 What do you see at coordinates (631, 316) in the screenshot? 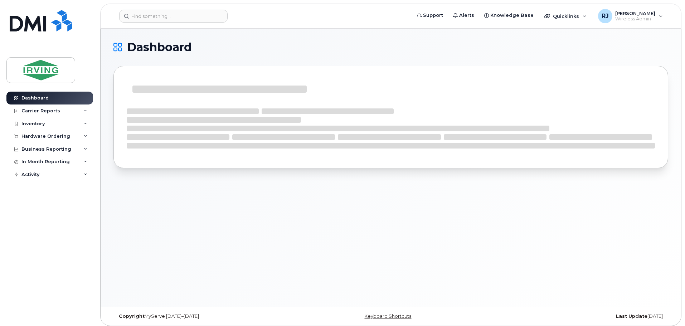
I see `strong: Last Update` at bounding box center [631, 316].